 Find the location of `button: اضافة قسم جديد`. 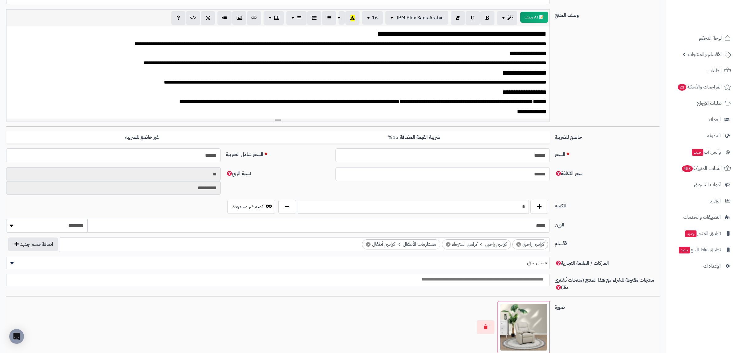

button: اضافة قسم جديد is located at coordinates (33, 244).